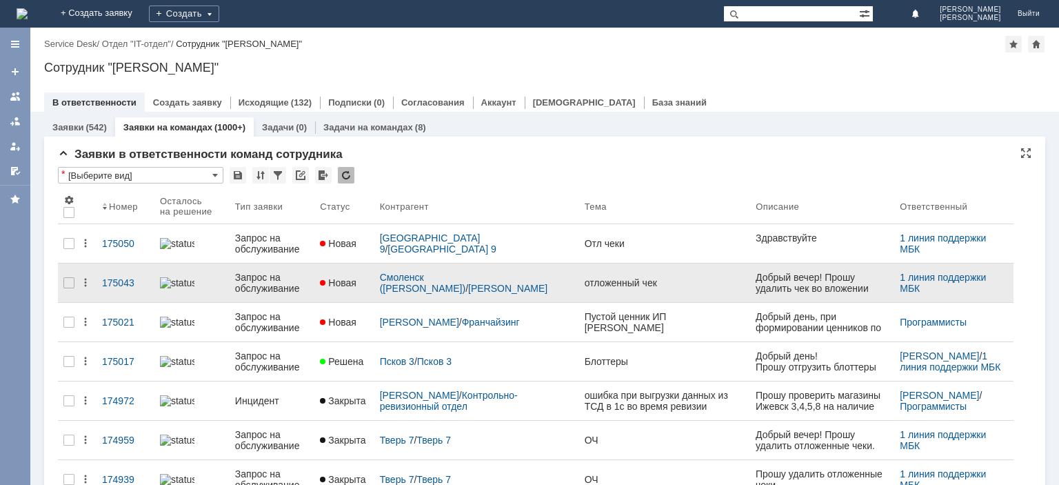 The image size is (1059, 485). I want to click on a: Закрыта, so click(344, 440).